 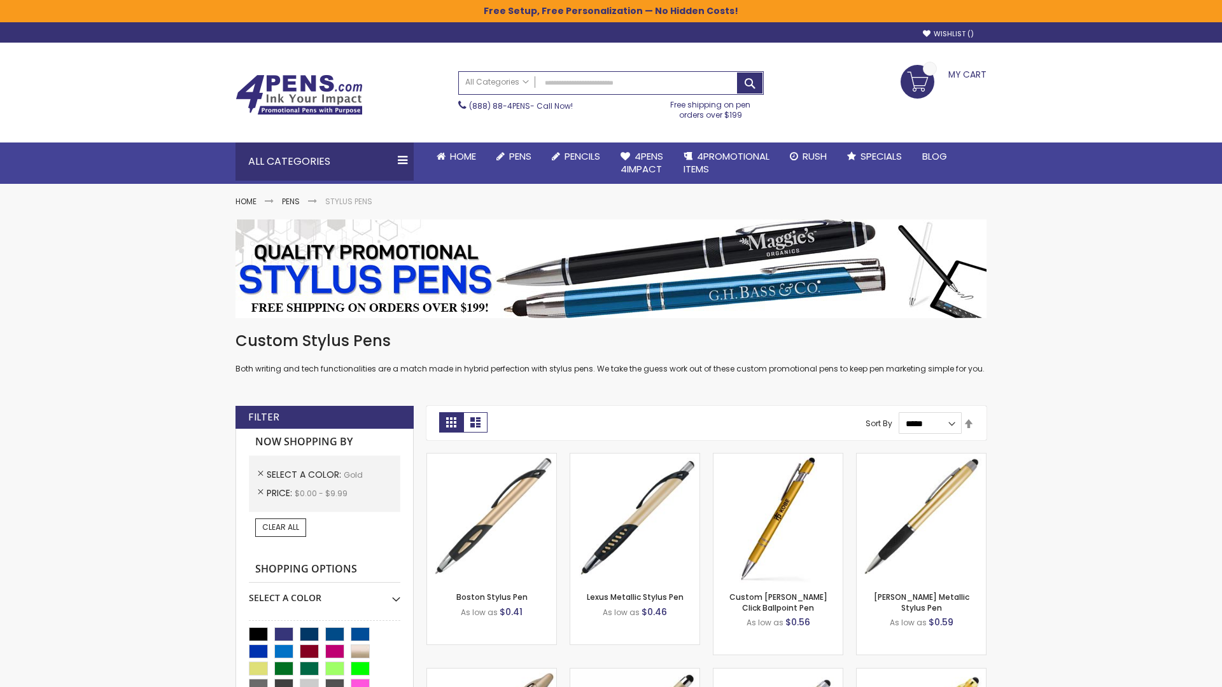 I want to click on strong: Grid, so click(x=451, y=423).